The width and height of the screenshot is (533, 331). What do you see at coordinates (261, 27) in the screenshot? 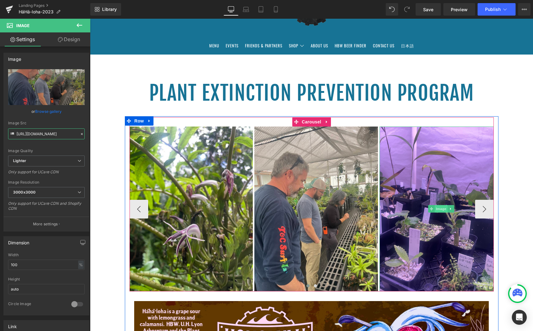
I see `a: HBW Beer Finder` at bounding box center [261, 27].